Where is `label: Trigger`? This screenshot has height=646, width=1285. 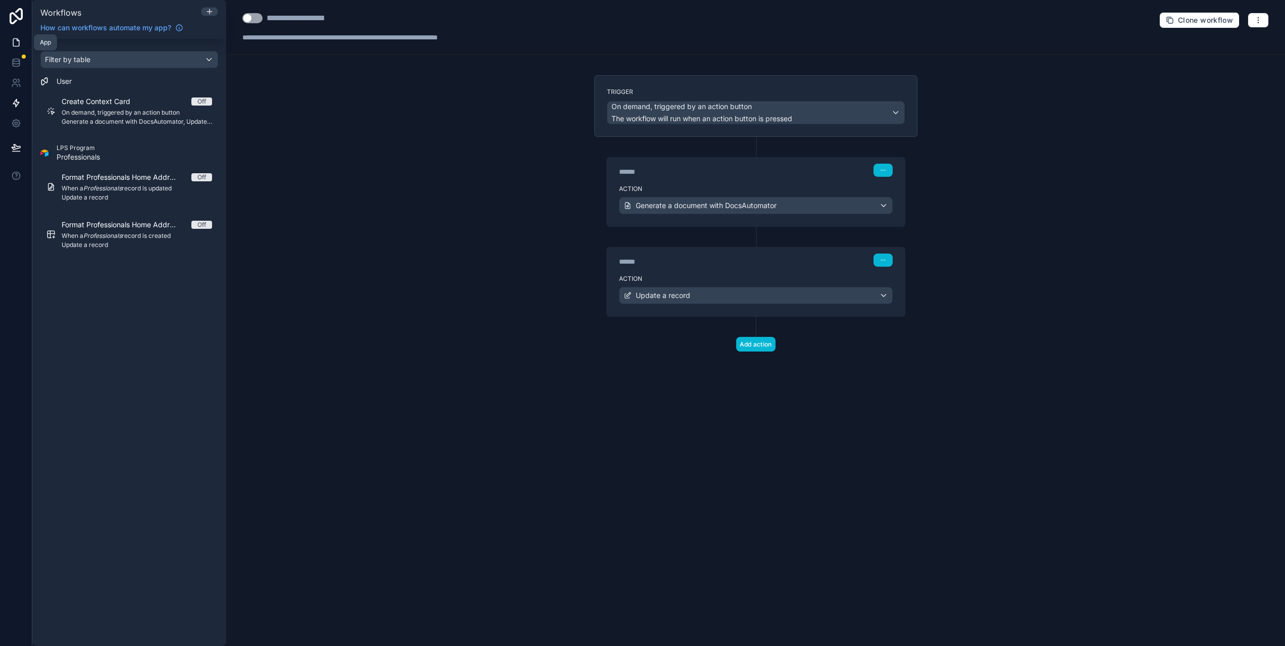
label: Trigger is located at coordinates (756, 92).